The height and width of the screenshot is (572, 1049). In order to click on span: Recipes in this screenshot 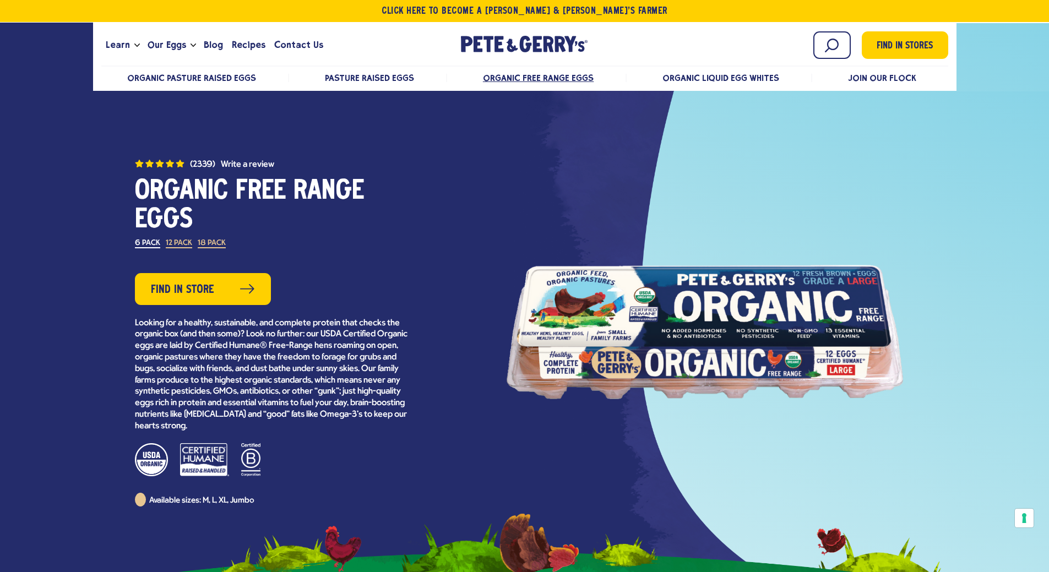, I will do `click(248, 45)`.